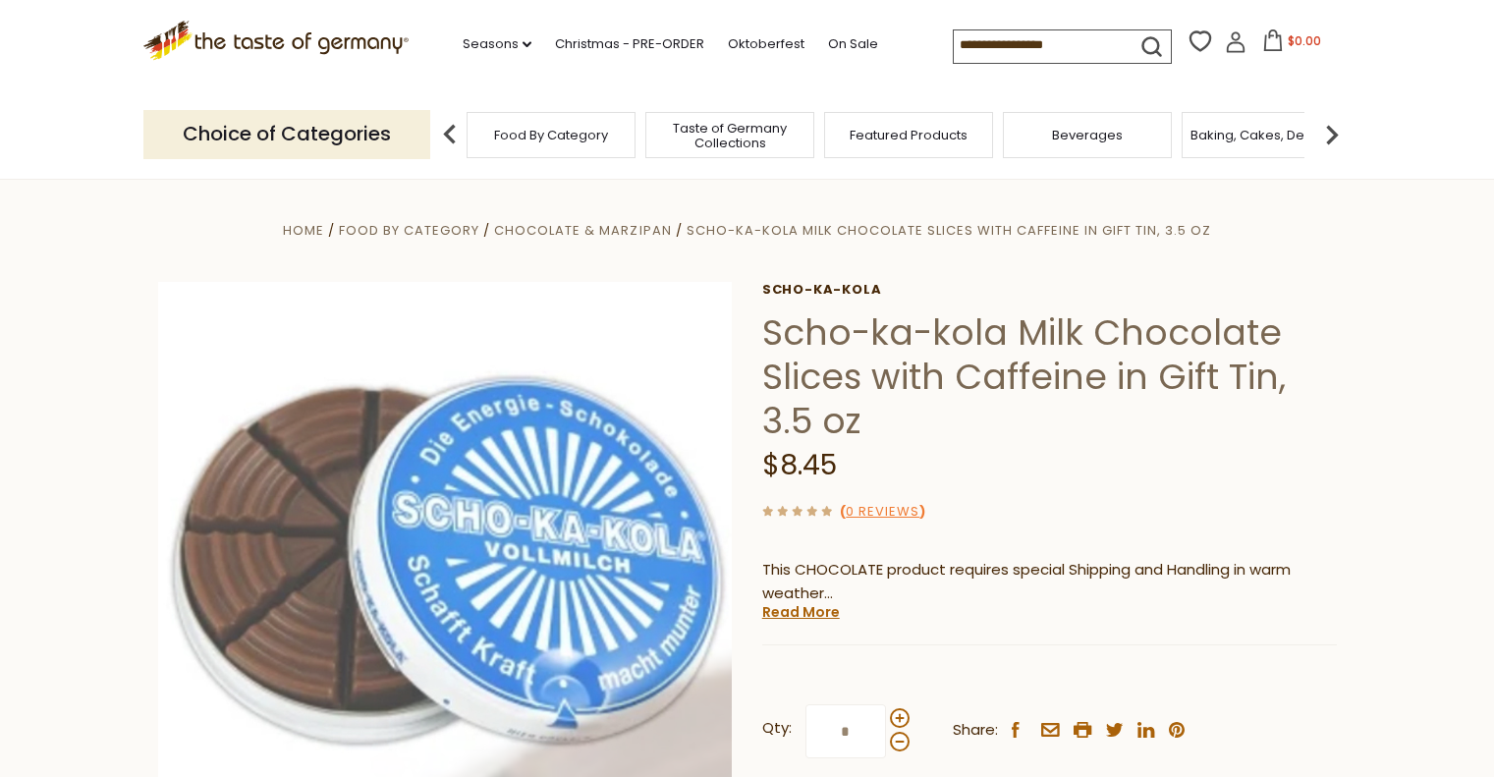  What do you see at coordinates (846, 731) in the screenshot?
I see `input: Qty:` at bounding box center [846, 731].